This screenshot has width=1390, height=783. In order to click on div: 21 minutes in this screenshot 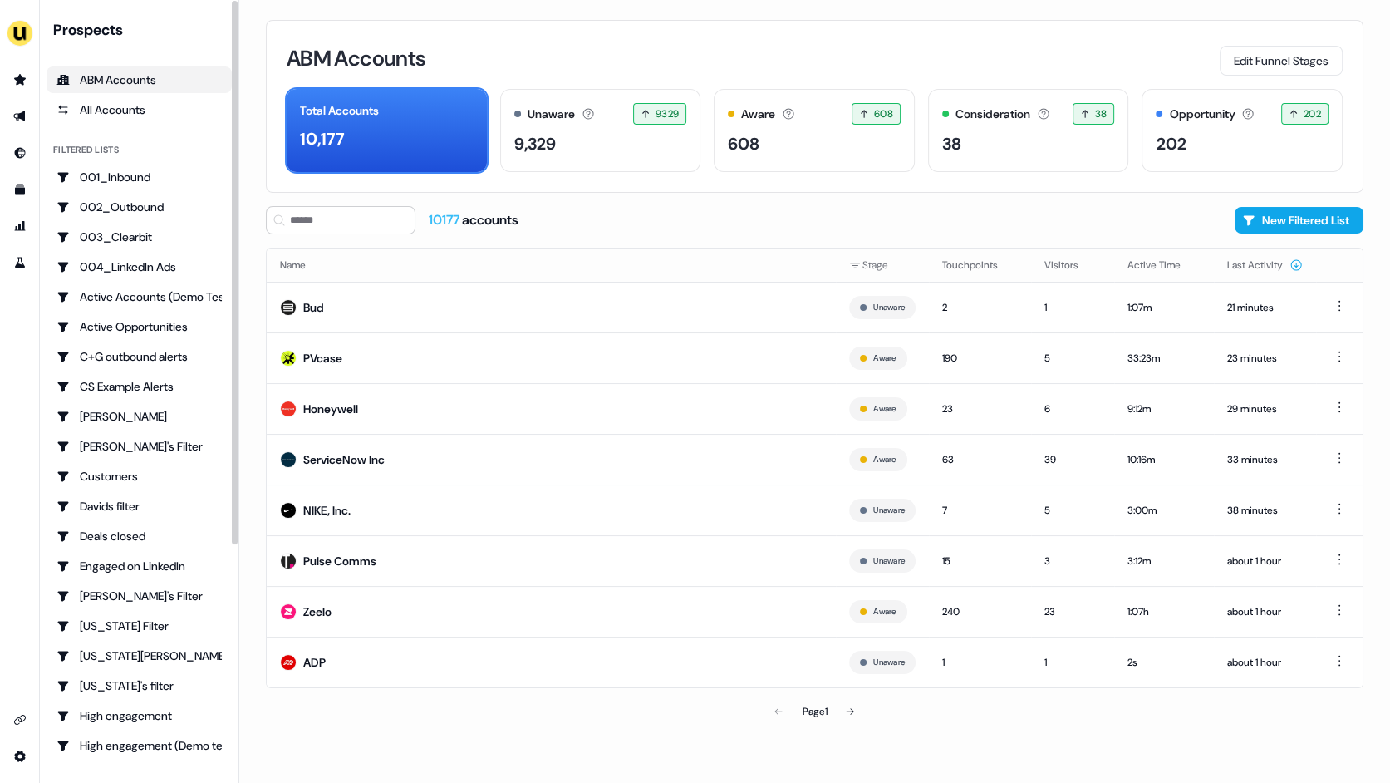, I will do `click(1265, 307)`.